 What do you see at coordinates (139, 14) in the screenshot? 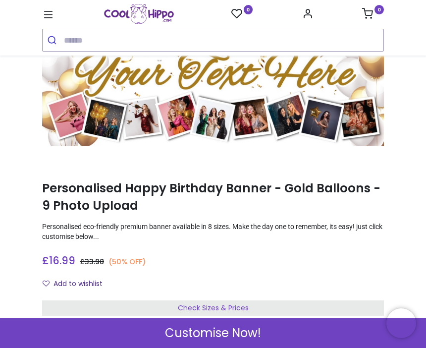
I see `img: Cool Hippo` at bounding box center [139, 14].